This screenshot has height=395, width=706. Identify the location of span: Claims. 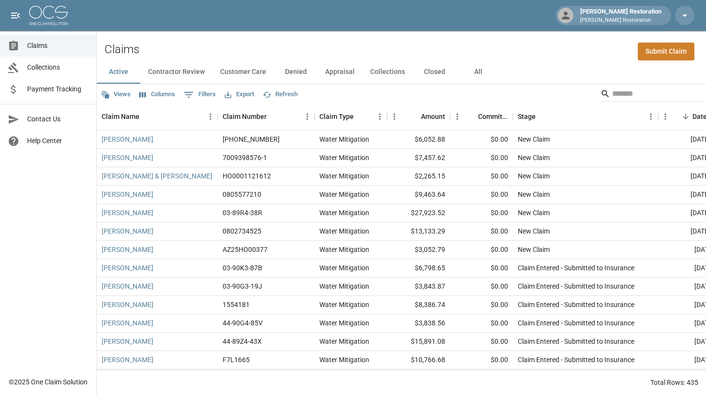
(58, 45).